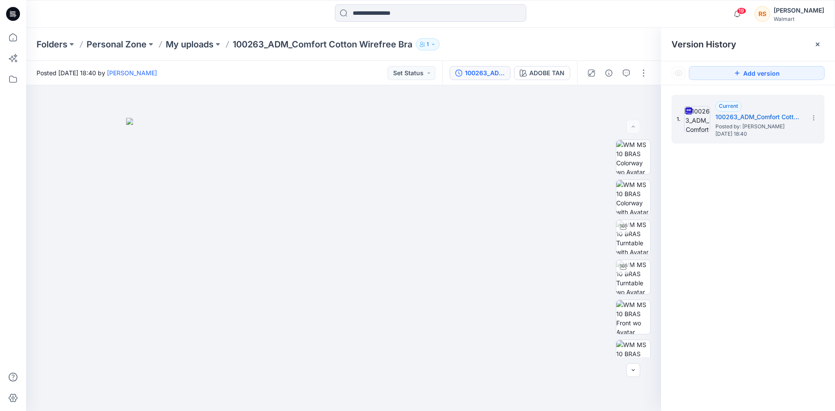 Image resolution: width=835 pixels, height=411 pixels. What do you see at coordinates (609, 73) in the screenshot?
I see `button: Details` at bounding box center [609, 73].